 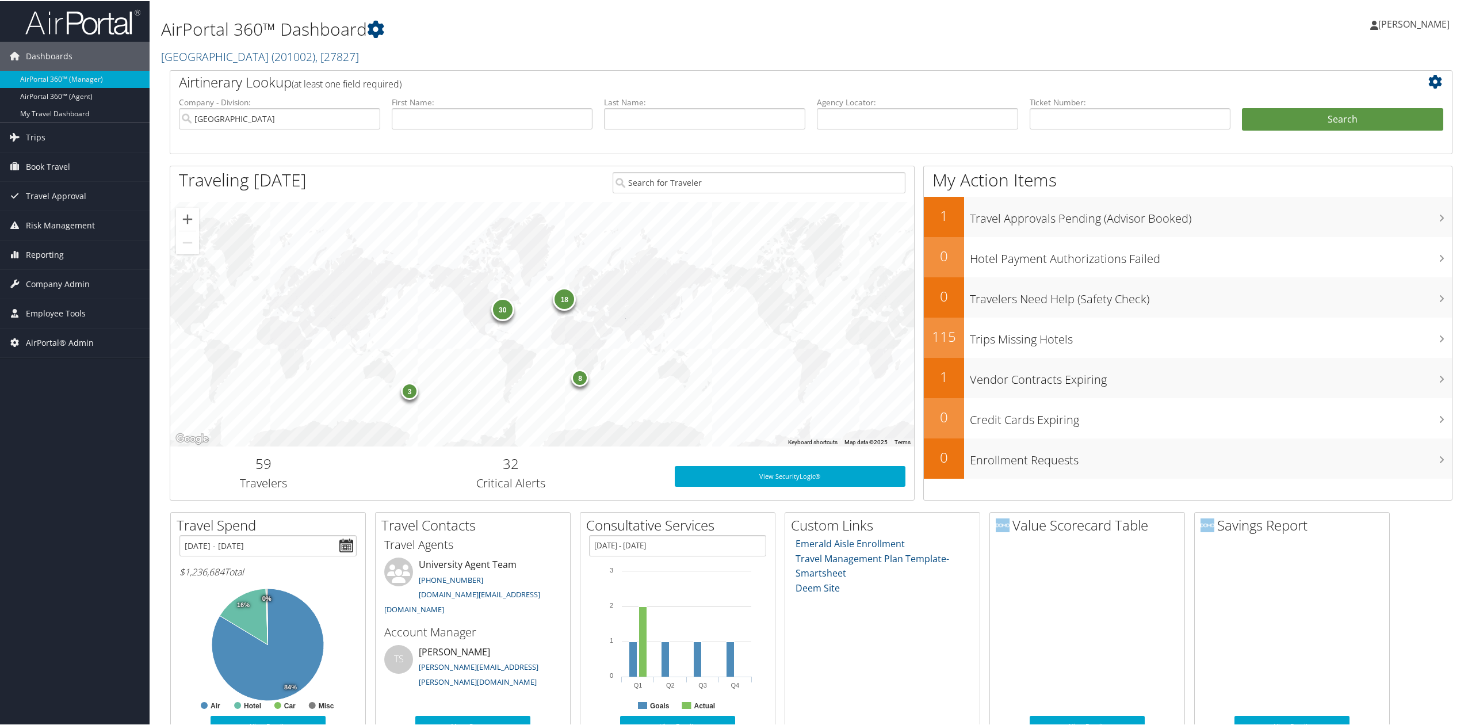 I want to click on span: Risk Management, so click(x=60, y=224).